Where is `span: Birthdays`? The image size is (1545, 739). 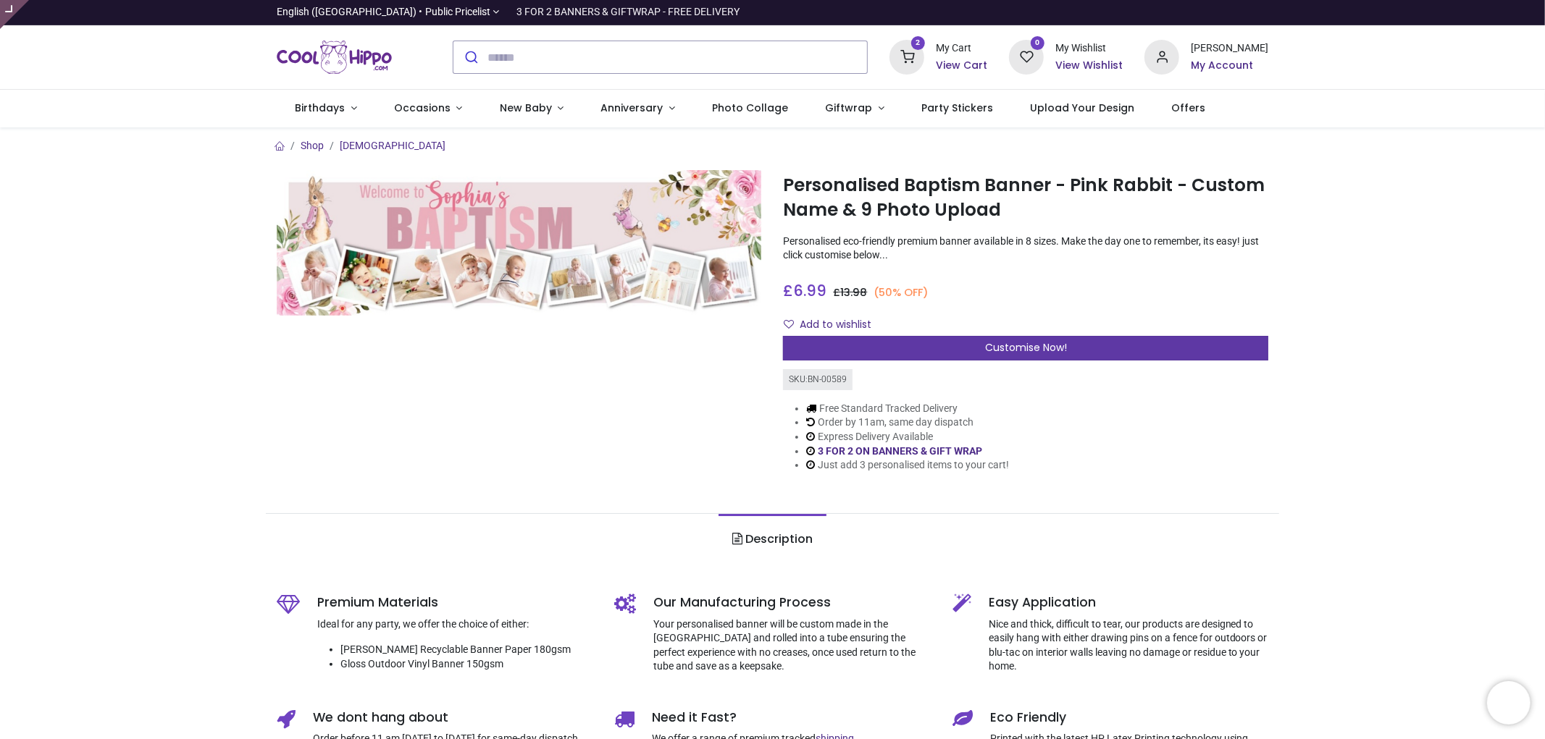
span: Birthdays is located at coordinates (319, 108).